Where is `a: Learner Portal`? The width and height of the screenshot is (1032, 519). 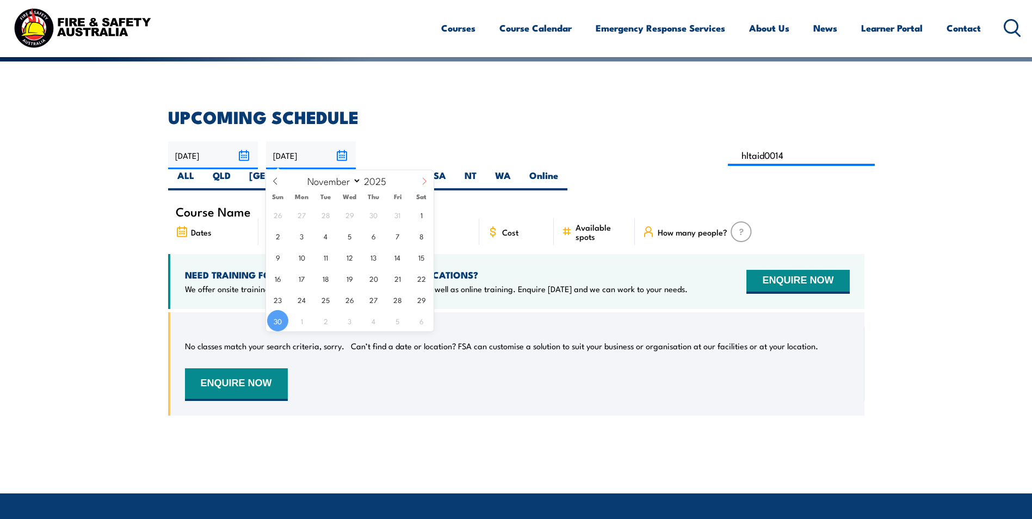
a: Learner Portal is located at coordinates (892, 28).